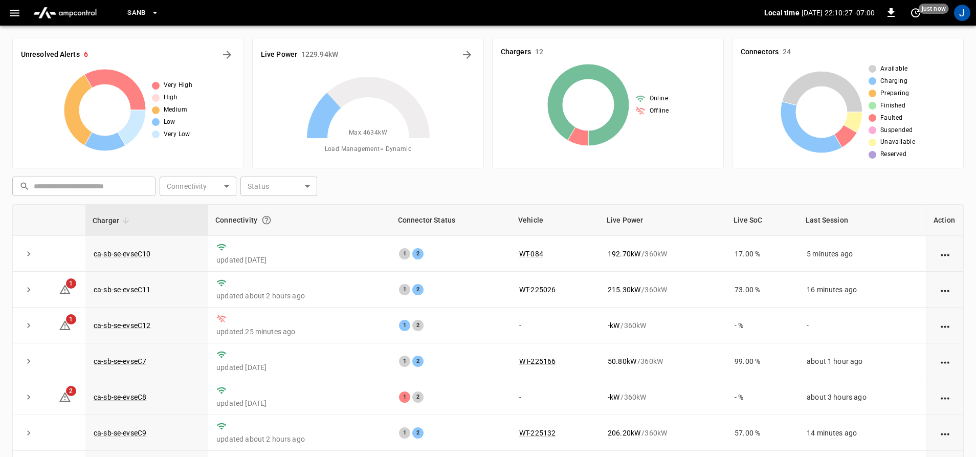 The height and width of the screenshot is (457, 976). I want to click on span: Max. 4634 kW, so click(368, 133).